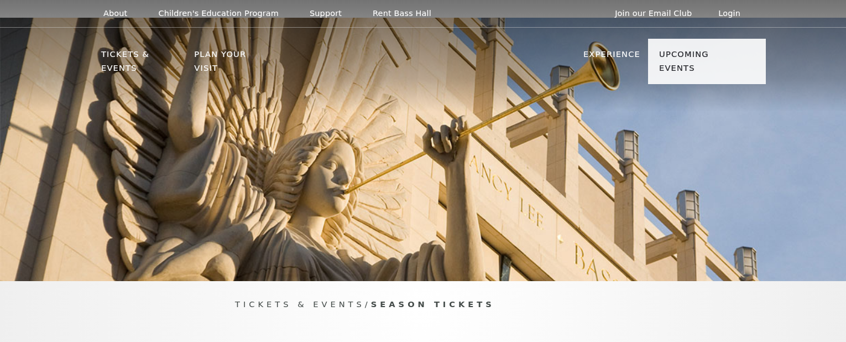 Image resolution: width=846 pixels, height=342 pixels. Describe the element at coordinates (300, 304) in the screenshot. I see `span: Tickets & Events` at that location.